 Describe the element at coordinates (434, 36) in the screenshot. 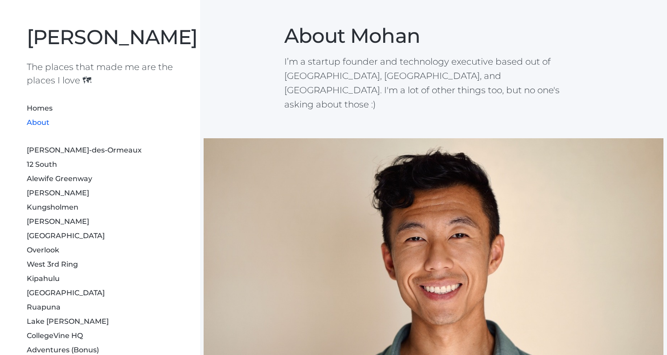

I see `h1: About Mohan` at that location.